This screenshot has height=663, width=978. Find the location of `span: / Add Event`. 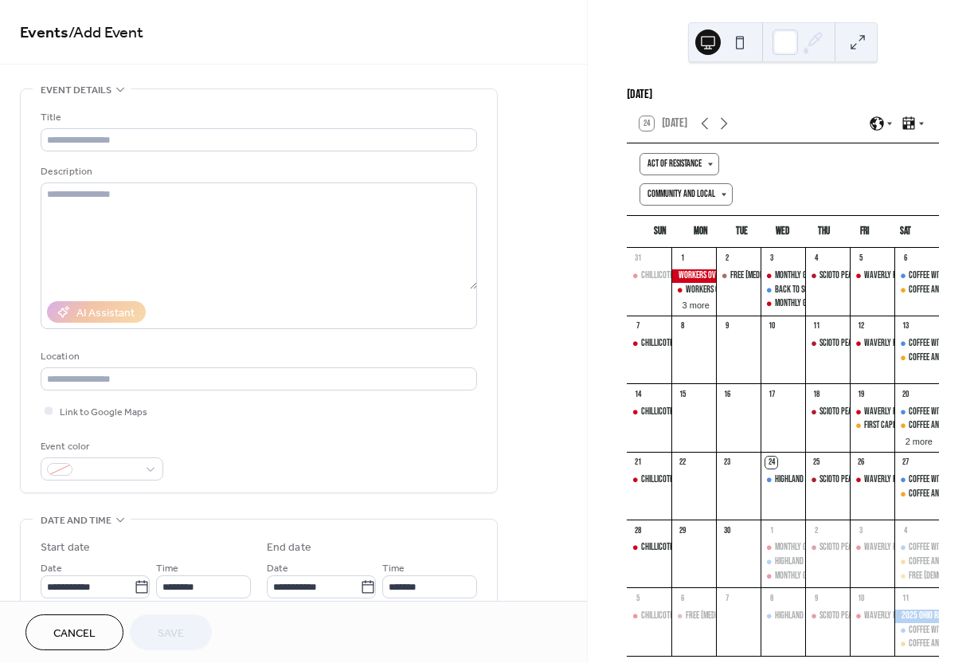

span: / Add Event is located at coordinates (106, 33).